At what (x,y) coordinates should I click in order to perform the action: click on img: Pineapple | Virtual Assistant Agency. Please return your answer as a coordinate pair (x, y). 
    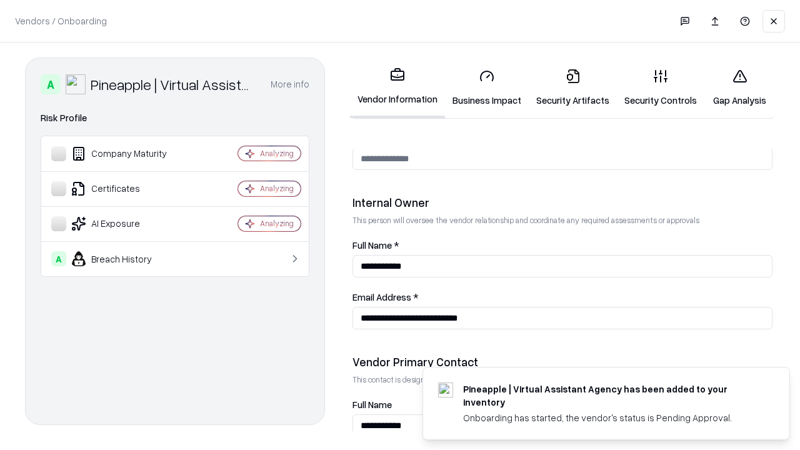
    Looking at the image, I should click on (76, 84).